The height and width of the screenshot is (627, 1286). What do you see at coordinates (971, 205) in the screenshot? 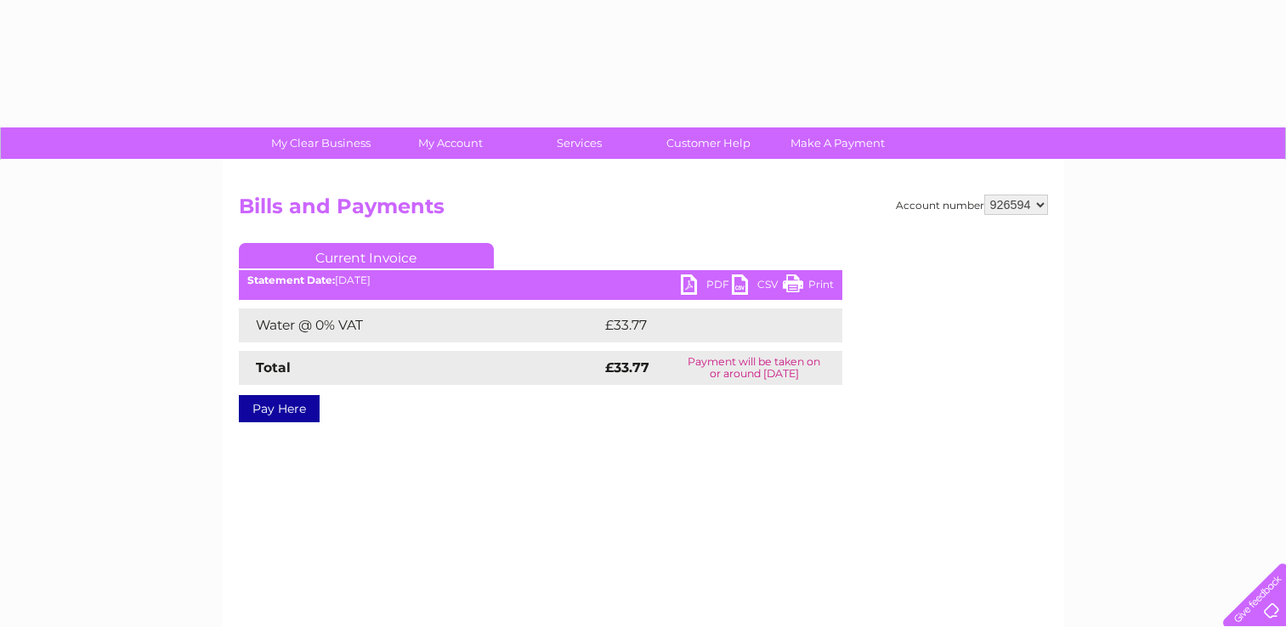
I see `div: Account number` at bounding box center [971, 205].